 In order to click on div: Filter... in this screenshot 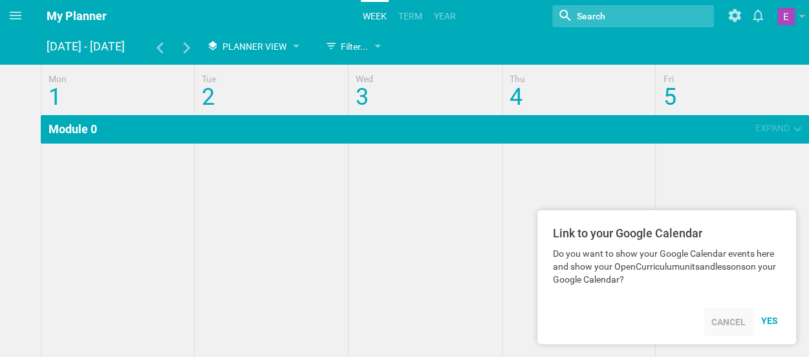, I will do `click(347, 47)`.